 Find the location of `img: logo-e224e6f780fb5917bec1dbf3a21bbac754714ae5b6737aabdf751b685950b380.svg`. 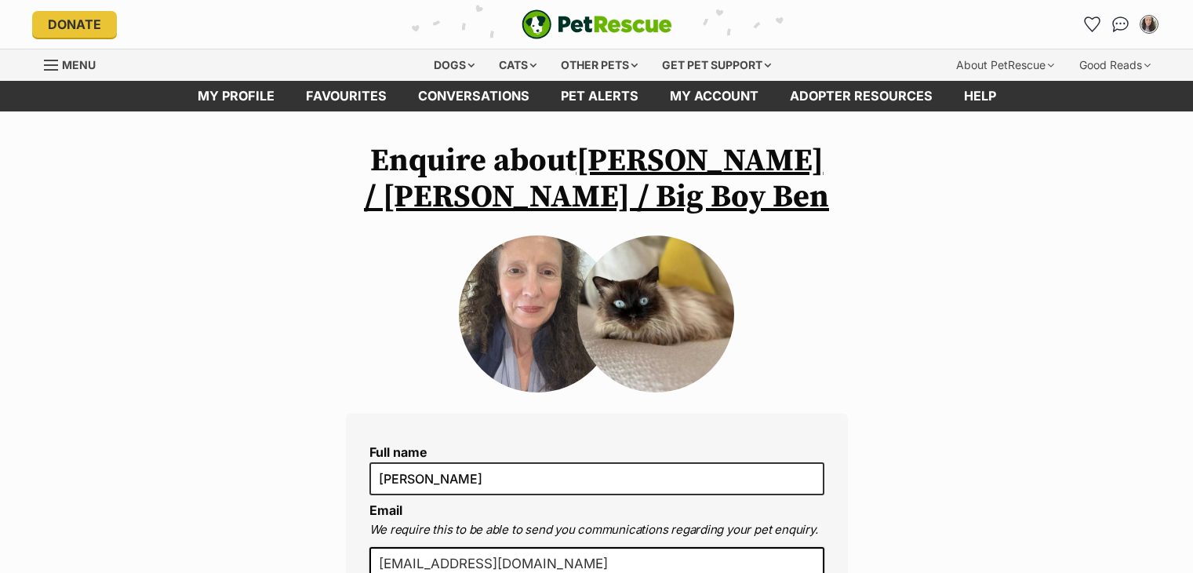

img: logo-e224e6f780fb5917bec1dbf3a21bbac754714ae5b6737aabdf751b685950b380.svg is located at coordinates (597, 24).